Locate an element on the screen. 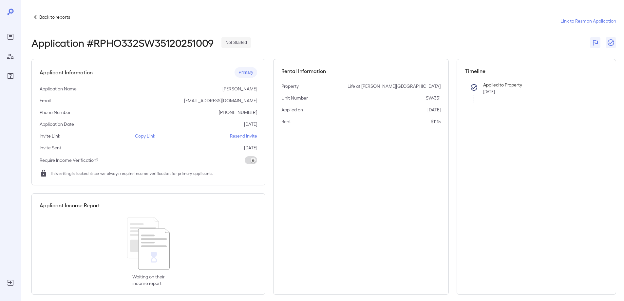 The image size is (624, 301). p: Invite Sent is located at coordinates (50, 148).